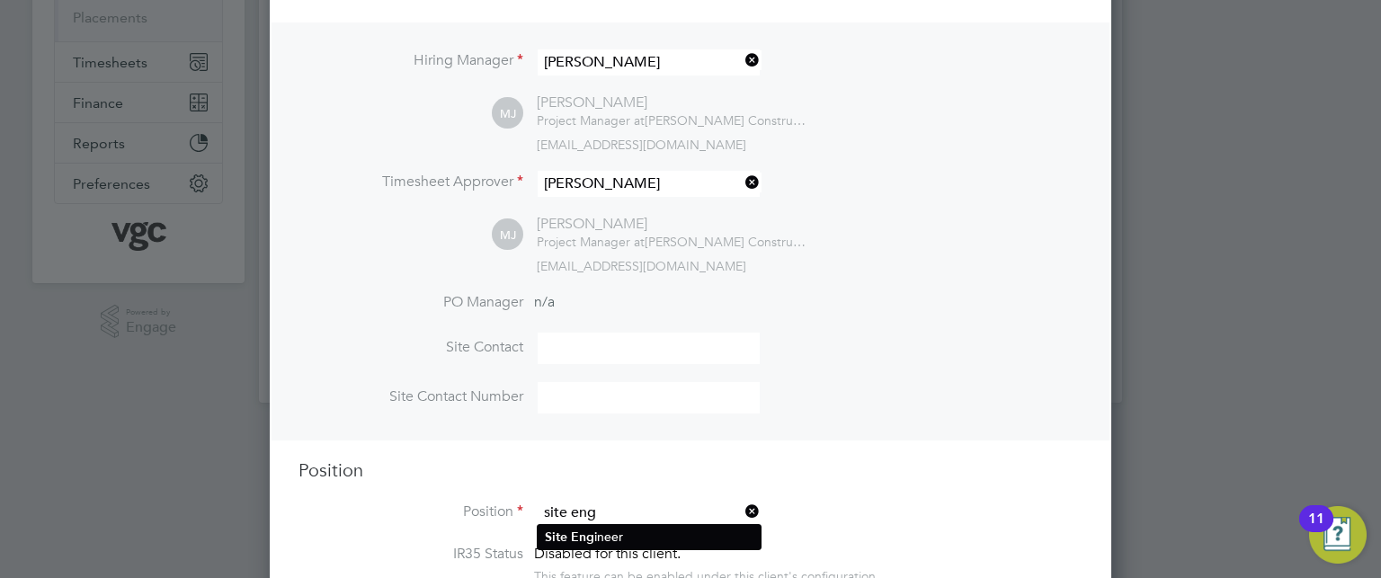 This screenshot has height=578, width=1381. What do you see at coordinates (607, 554) in the screenshot?
I see `span: Disabled for this client.` at bounding box center [607, 554].